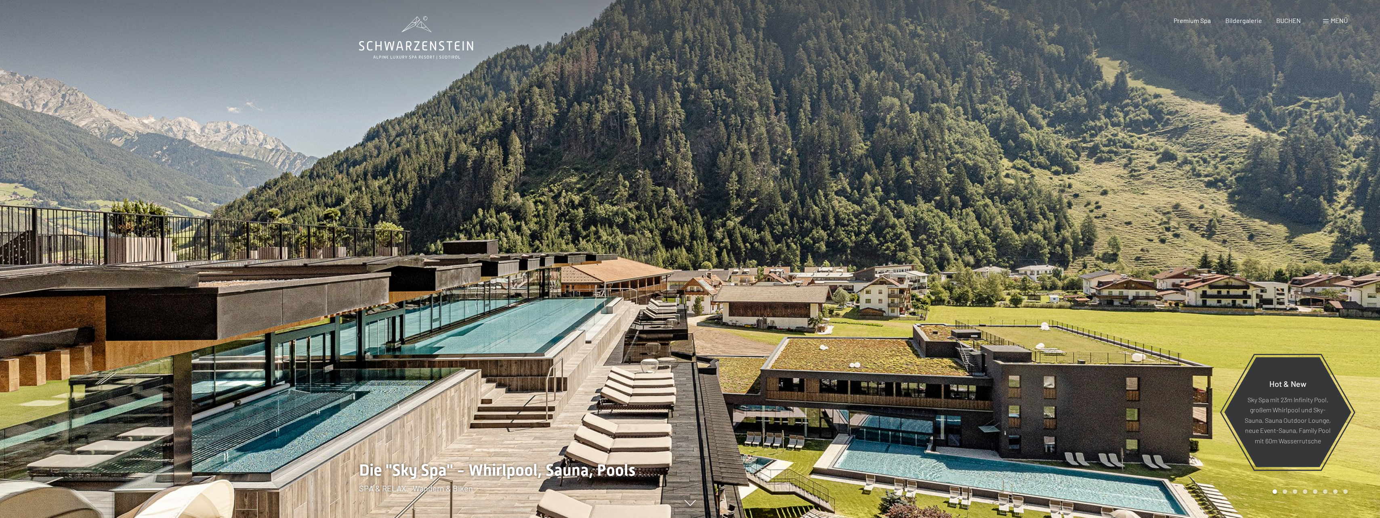 The height and width of the screenshot is (518, 1380). What do you see at coordinates (1288, 20) in the screenshot?
I see `span: BUCHEN` at bounding box center [1288, 20].